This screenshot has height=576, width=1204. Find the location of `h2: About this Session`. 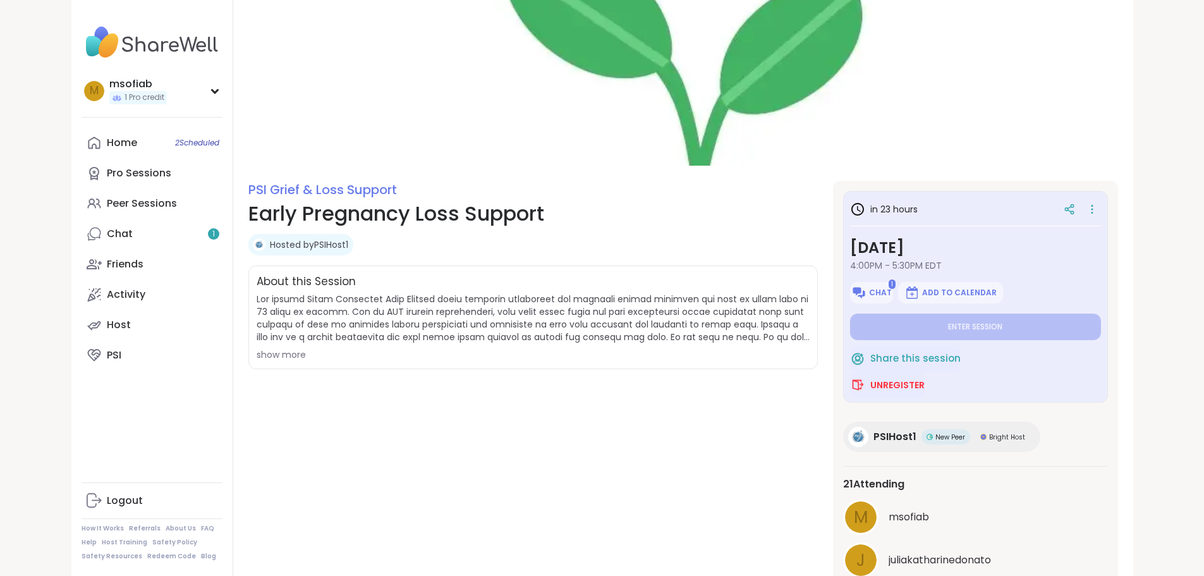

h2: About this Session is located at coordinates (306, 282).